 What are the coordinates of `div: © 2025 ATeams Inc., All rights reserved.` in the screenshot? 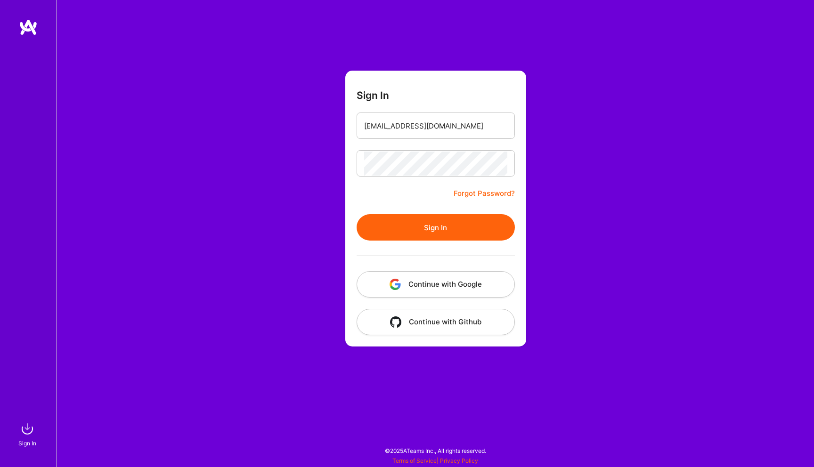 It's located at (435, 451).